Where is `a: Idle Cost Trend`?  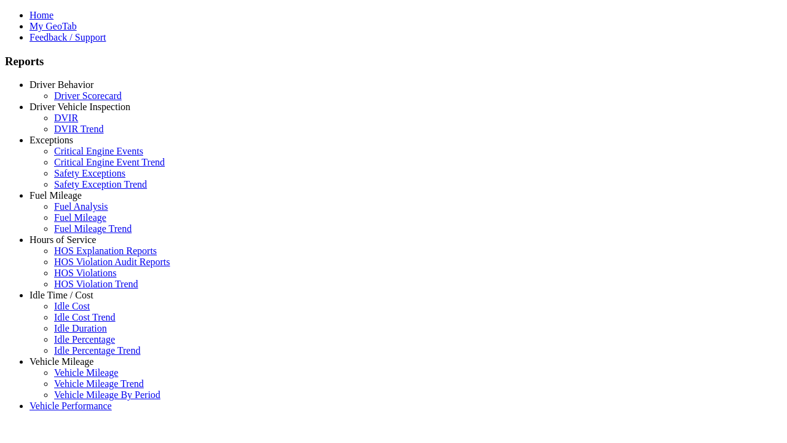
a: Idle Cost Trend is located at coordinates (85, 317).